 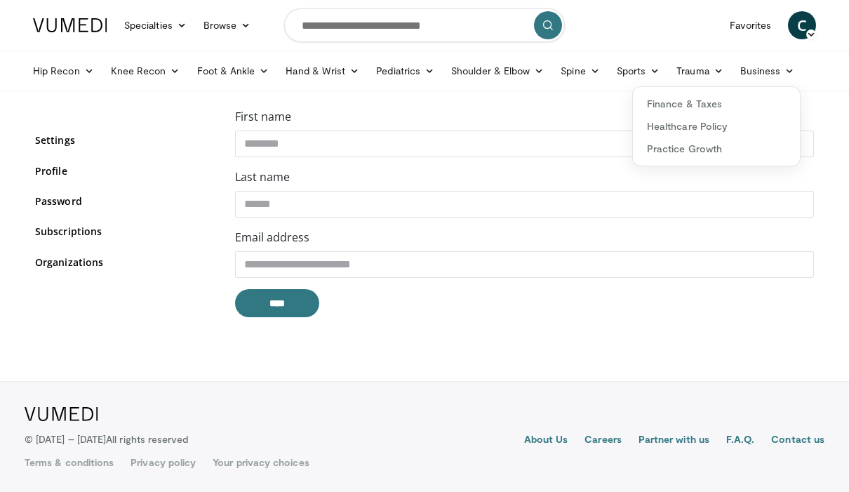 I want to click on a: Your privacy choices, so click(x=260, y=462).